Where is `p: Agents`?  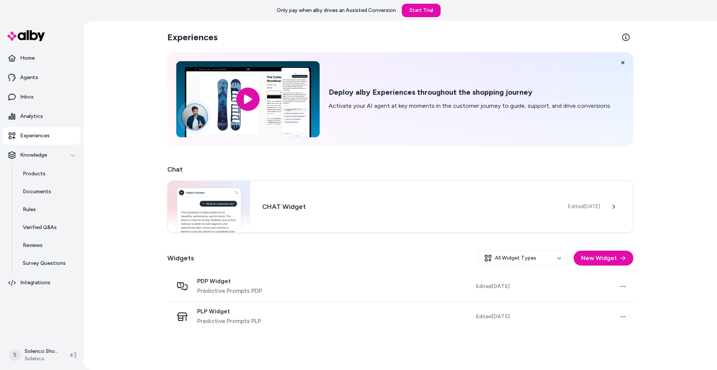
p: Agents is located at coordinates (29, 78).